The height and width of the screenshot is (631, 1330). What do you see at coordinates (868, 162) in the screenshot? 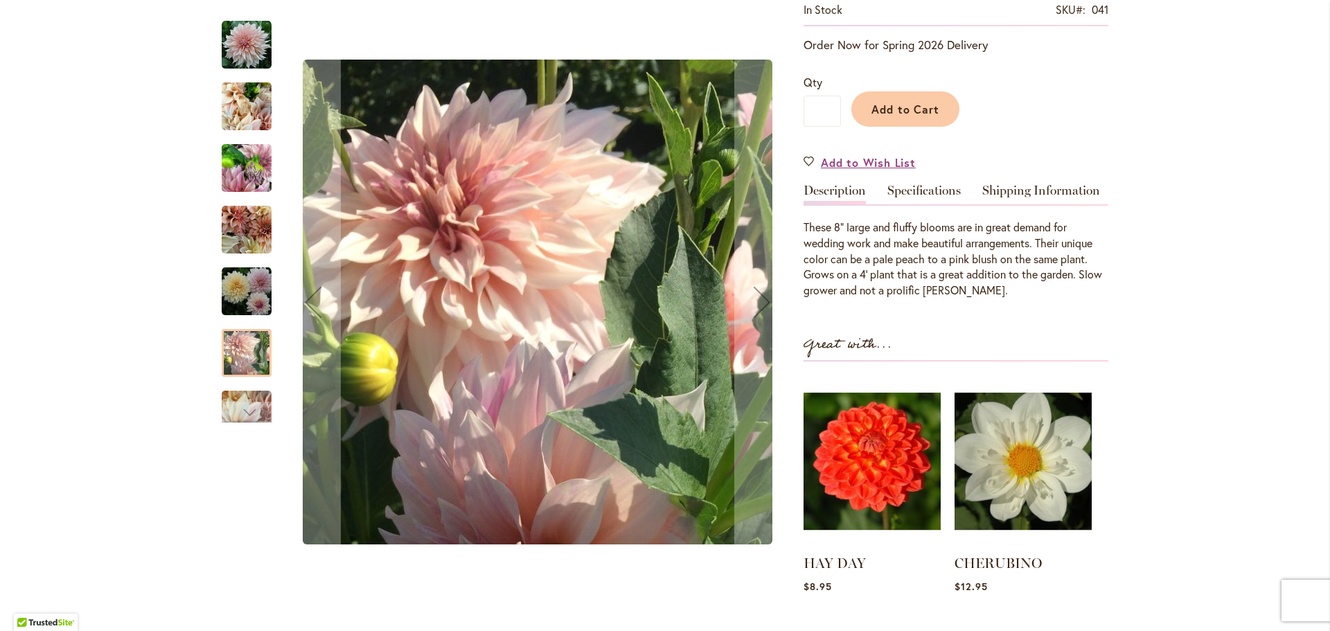
I see `span: Add to Wish List` at bounding box center [868, 162].